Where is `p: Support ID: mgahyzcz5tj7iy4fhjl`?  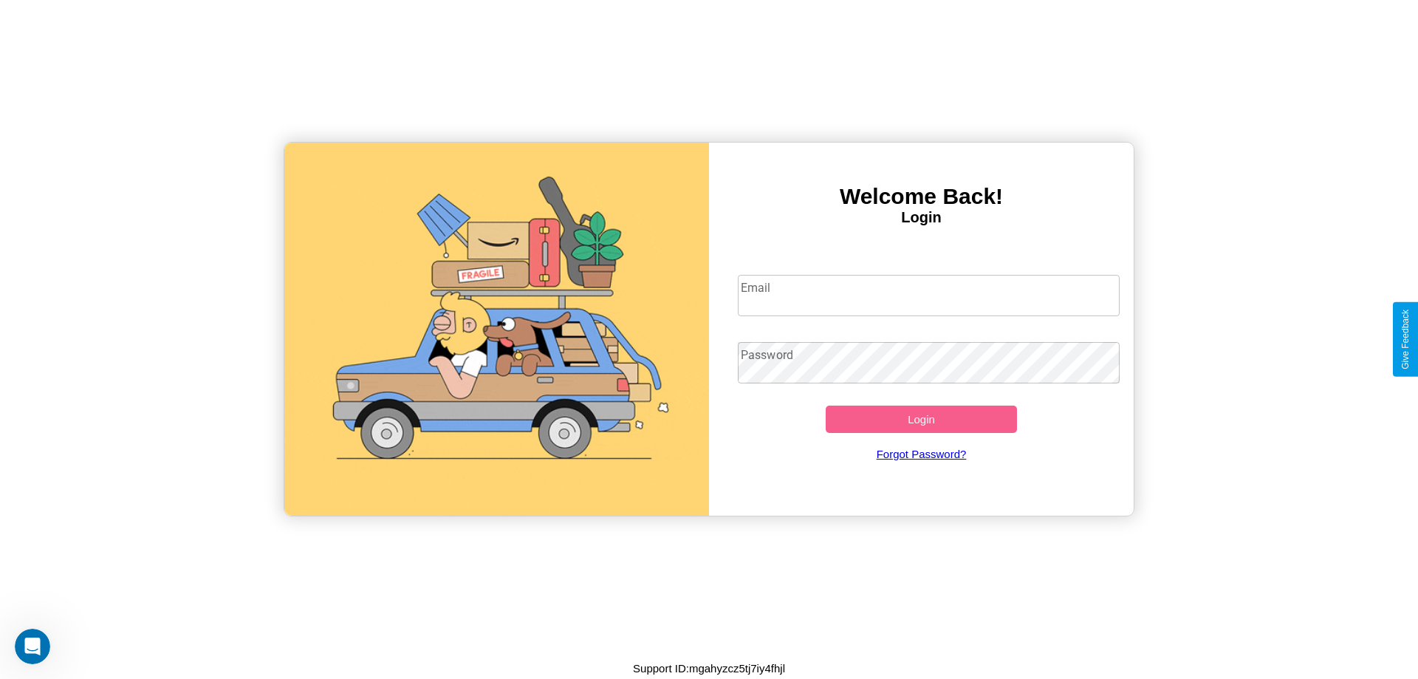 p: Support ID: mgahyzcz5tj7iy4fhjl is located at coordinates (709, 668).